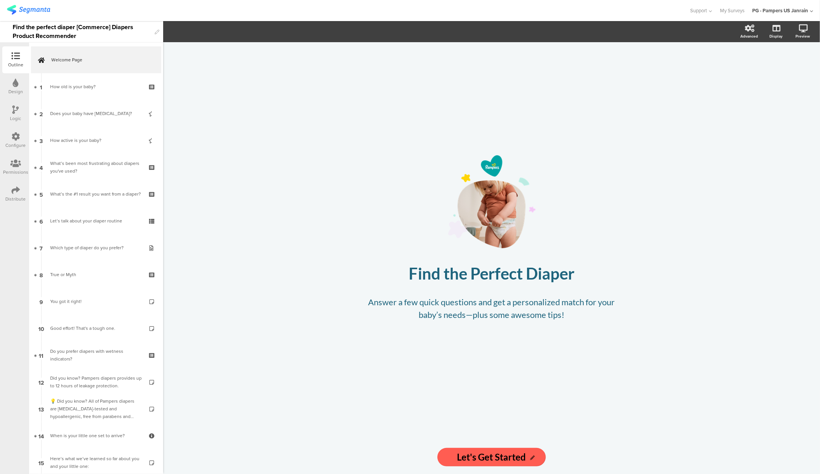 The image size is (820, 474). Describe the element at coordinates (41, 167) in the screenshot. I see `span: 4` at that location.